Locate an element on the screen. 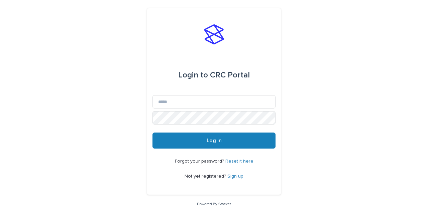  a: Sign up is located at coordinates (235, 176).